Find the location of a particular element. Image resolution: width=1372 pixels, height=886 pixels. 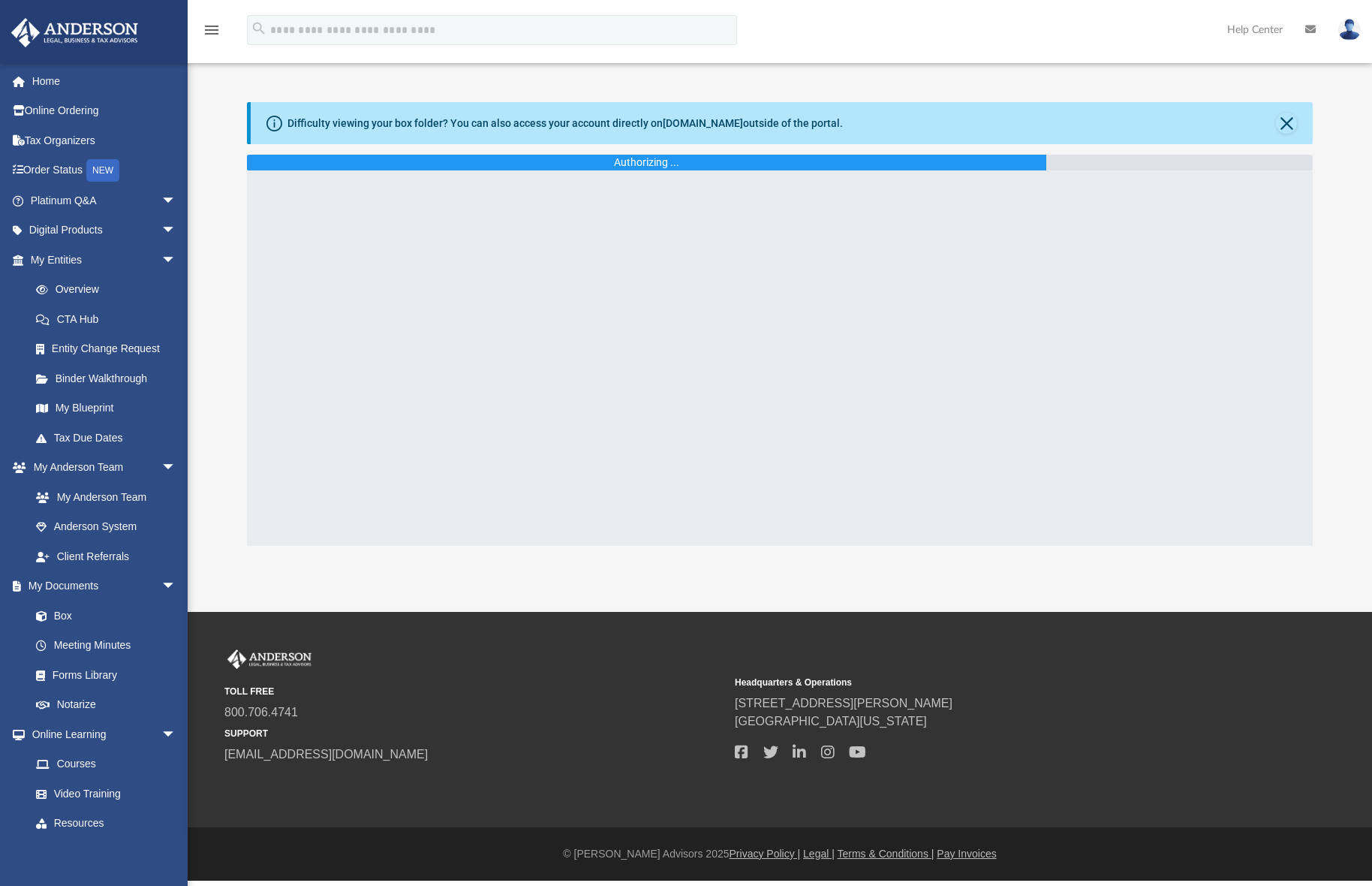

a: My Documentsarrow_drop_down is located at coordinates (101, 587).